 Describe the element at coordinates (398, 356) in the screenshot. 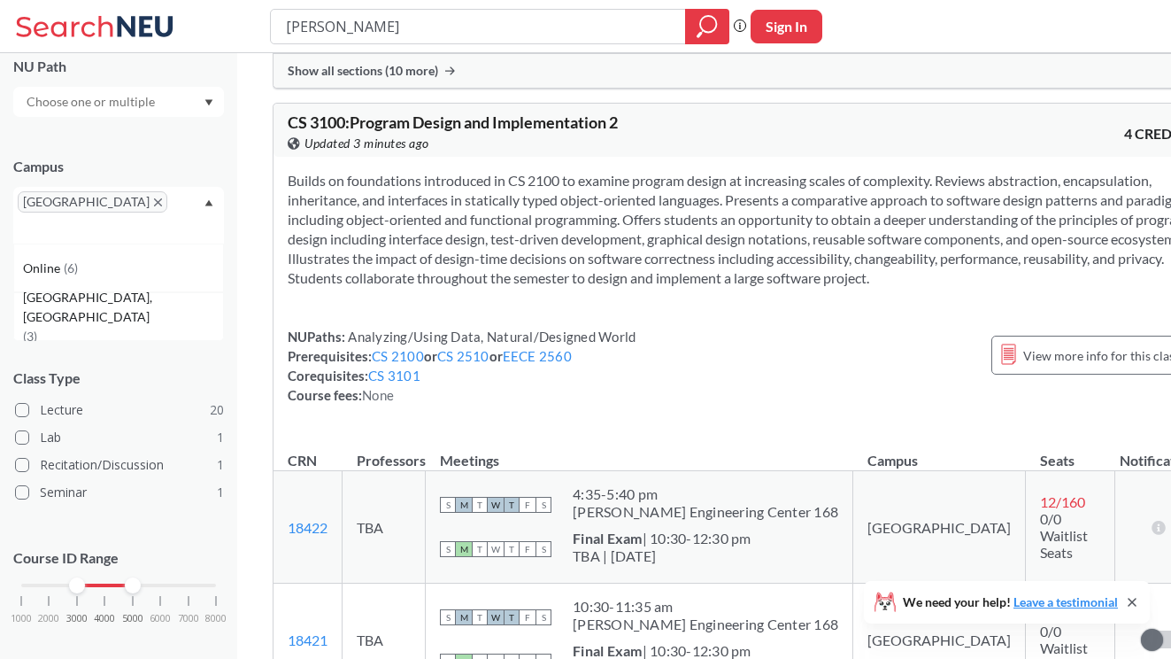

I see `a: CS 2100` at that location.